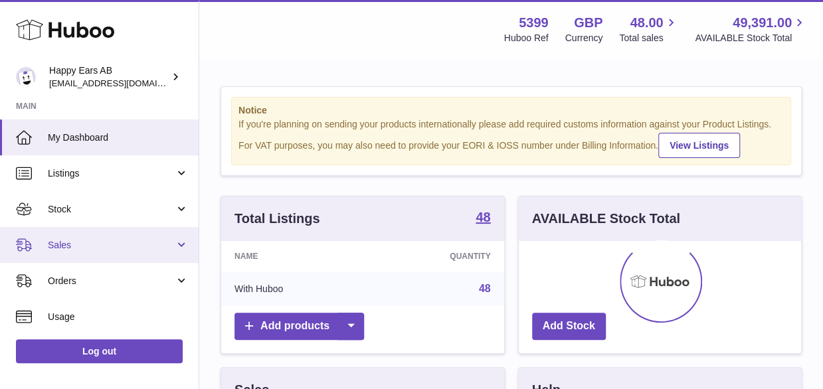  What do you see at coordinates (762, 23) in the screenshot?
I see `span: 49,391.00` at bounding box center [762, 23].